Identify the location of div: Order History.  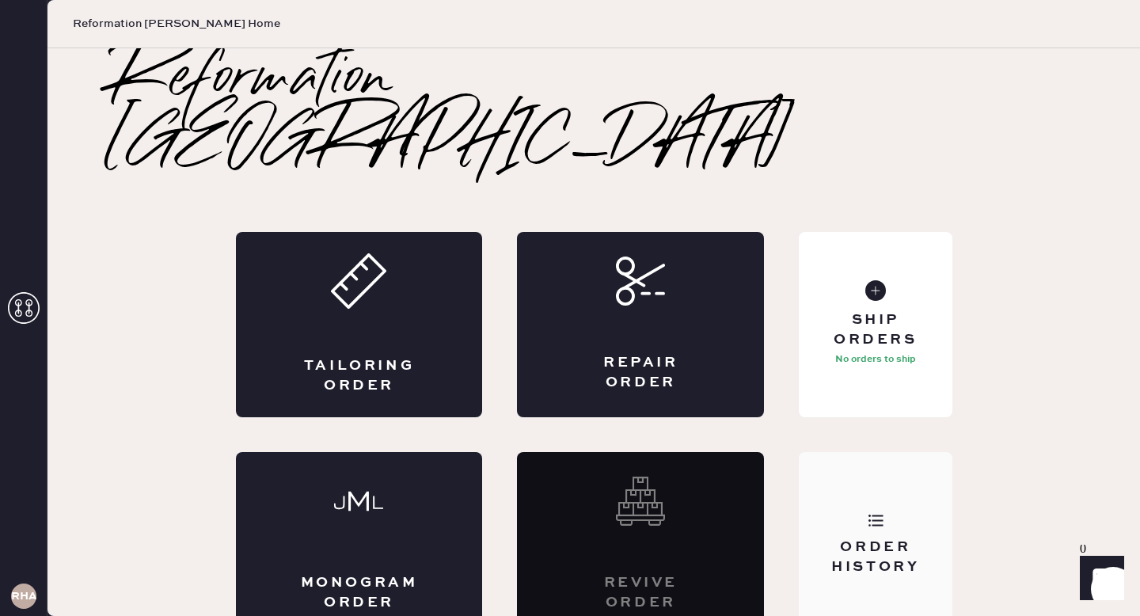
(875, 557).